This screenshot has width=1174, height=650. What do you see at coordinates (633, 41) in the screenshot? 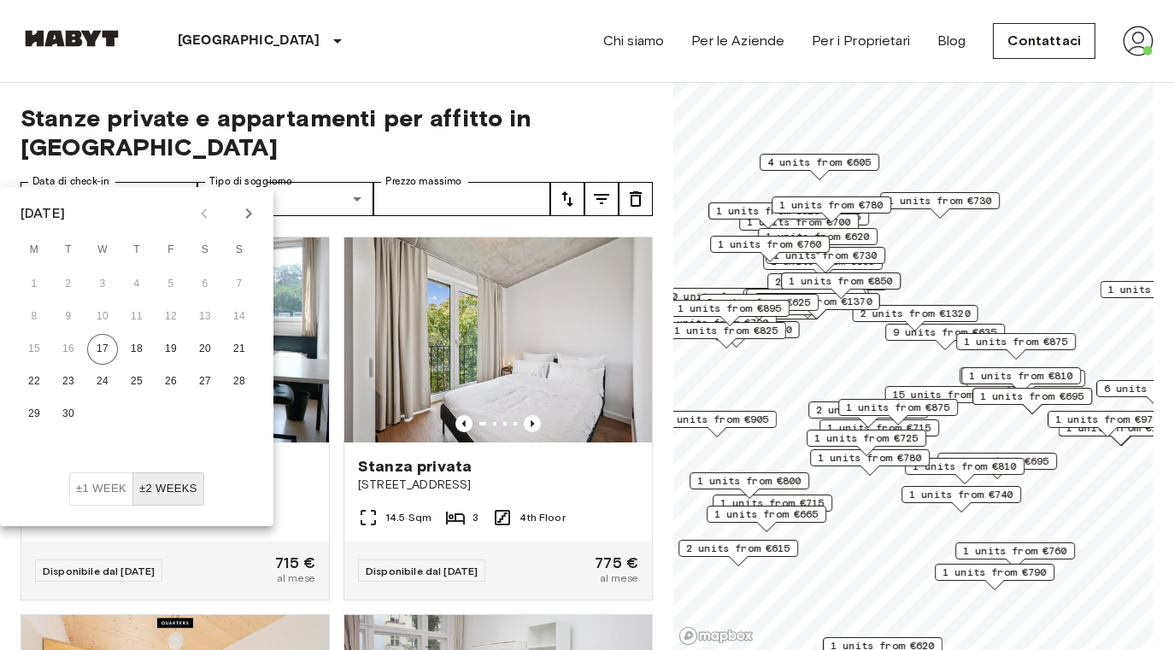
I see `a: Chi siamo` at bounding box center [633, 41].